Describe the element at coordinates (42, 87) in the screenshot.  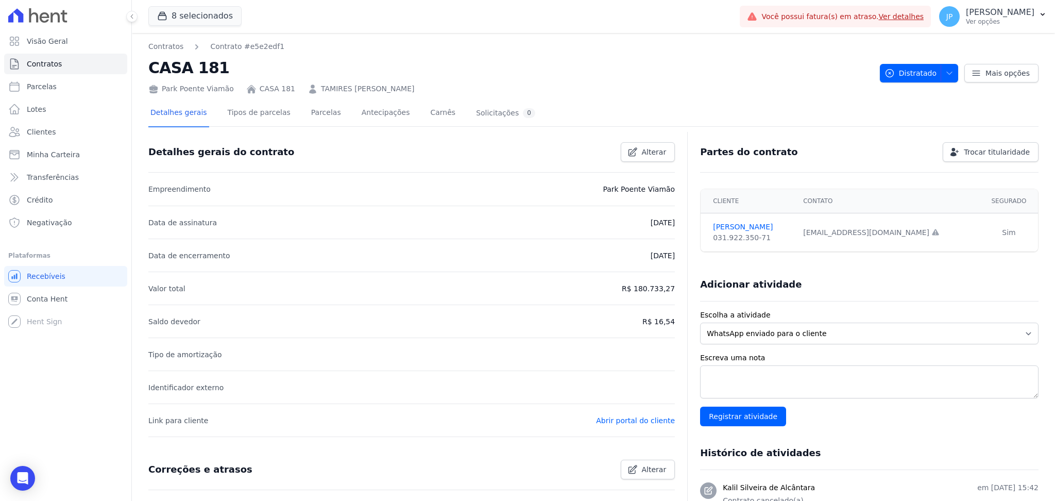
I see `span: Parcelas` at that location.